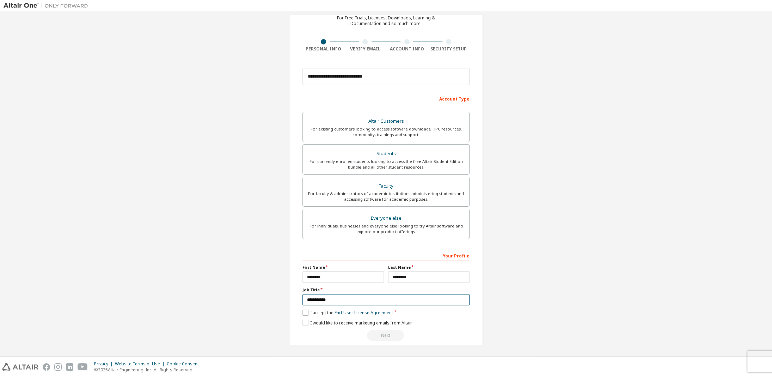 This screenshot has width=772, height=377. What do you see at coordinates (141, 364) in the screenshot?
I see `div: Website Terms of Use` at bounding box center [141, 364].